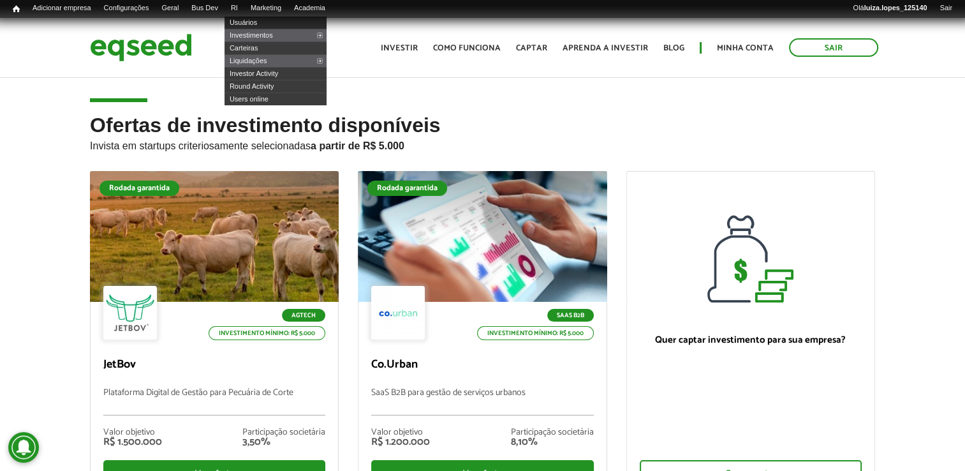  Describe the element at coordinates (605, 48) in the screenshot. I see `a: Aprenda a investir` at that location.